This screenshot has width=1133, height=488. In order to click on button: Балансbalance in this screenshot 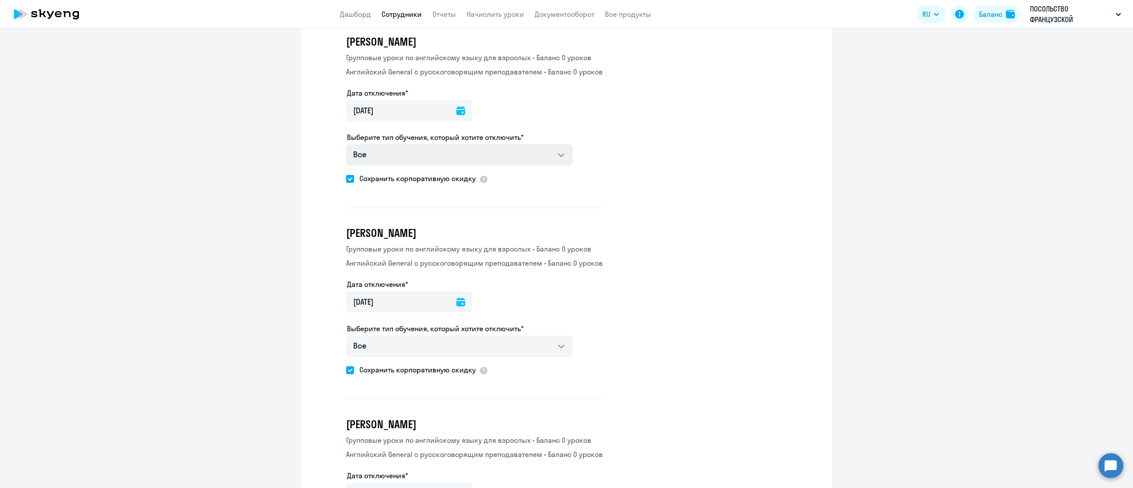, I will do `click(996, 14)`.